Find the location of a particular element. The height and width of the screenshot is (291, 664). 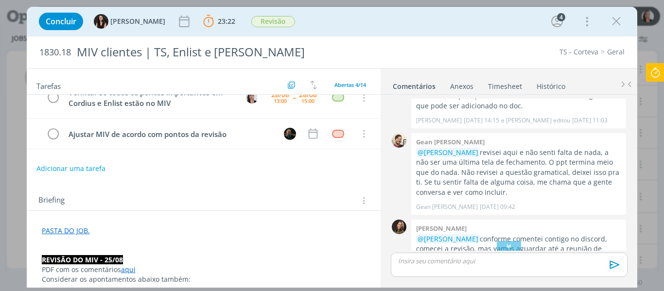

a: Histórico is located at coordinates (550, 84).